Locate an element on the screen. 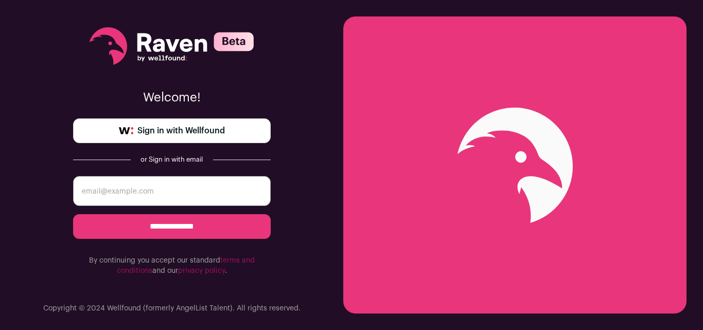  p: Copyright © 2024 Wellfound (formerly AngelList Talent). All rights reserved. is located at coordinates (172, 308).